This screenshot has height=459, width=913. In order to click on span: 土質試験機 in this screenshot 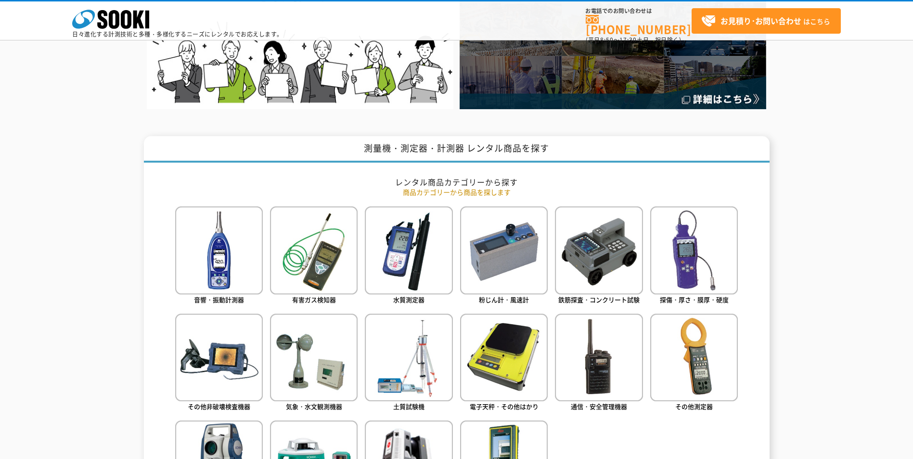, I will do `click(409, 406)`.